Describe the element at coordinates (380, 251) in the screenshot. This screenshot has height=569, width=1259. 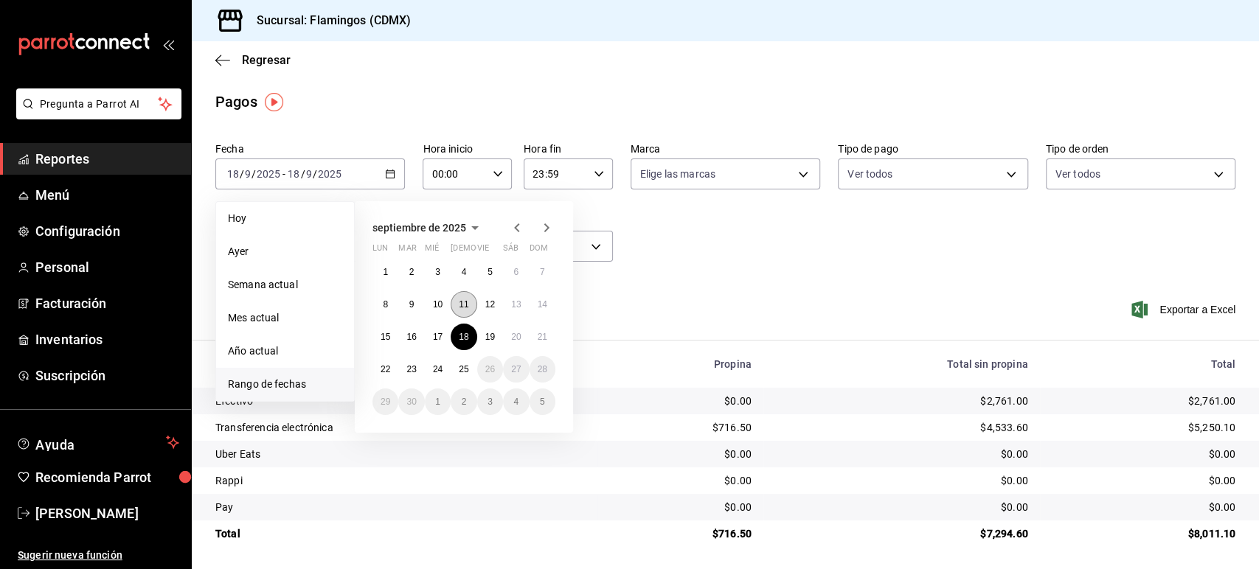
I see `abbr: lunes` at that location.